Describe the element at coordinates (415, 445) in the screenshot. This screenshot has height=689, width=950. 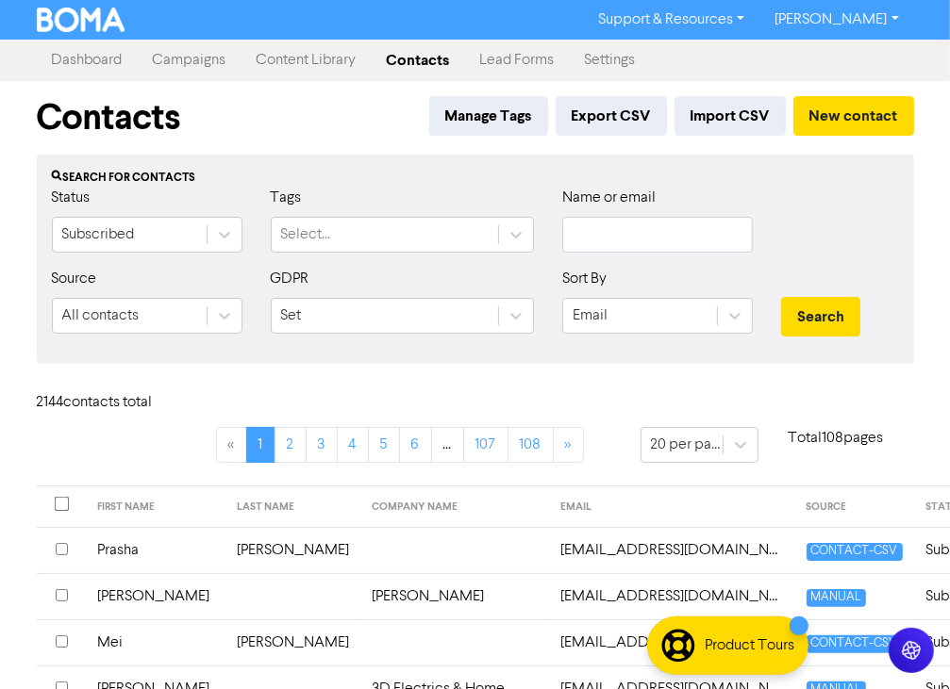
I see `a: Page 6` at that location.